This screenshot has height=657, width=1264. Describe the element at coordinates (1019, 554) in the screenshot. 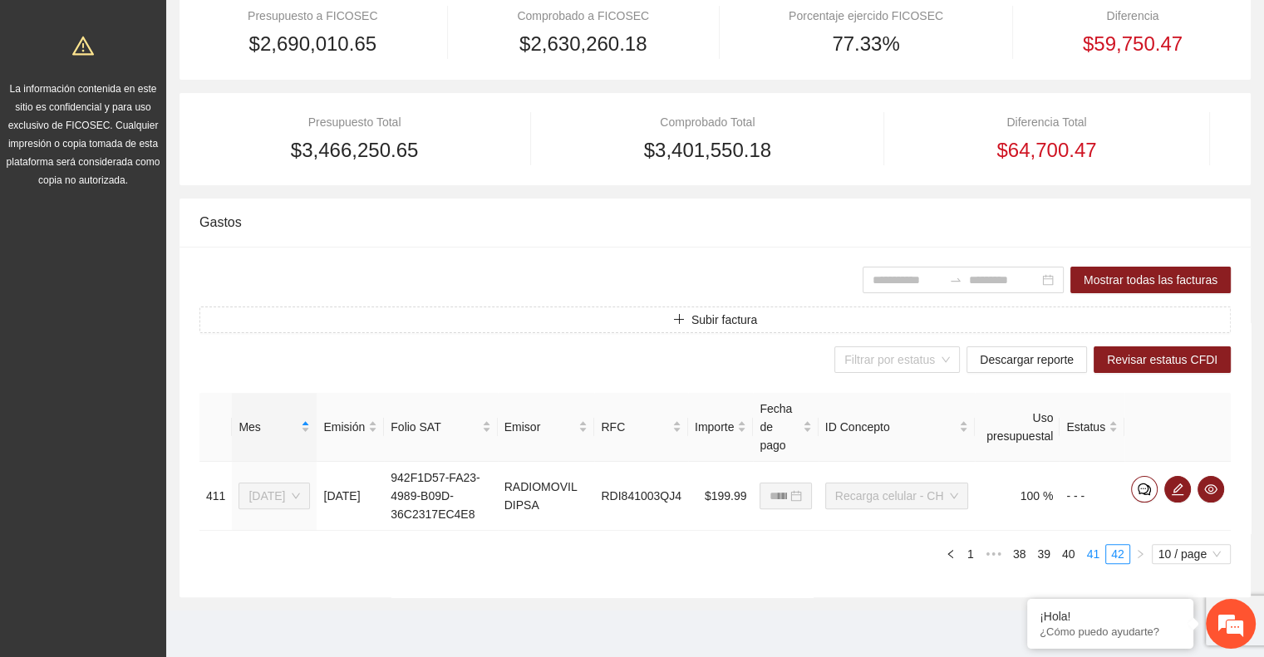

I see `li: 38` at that location.